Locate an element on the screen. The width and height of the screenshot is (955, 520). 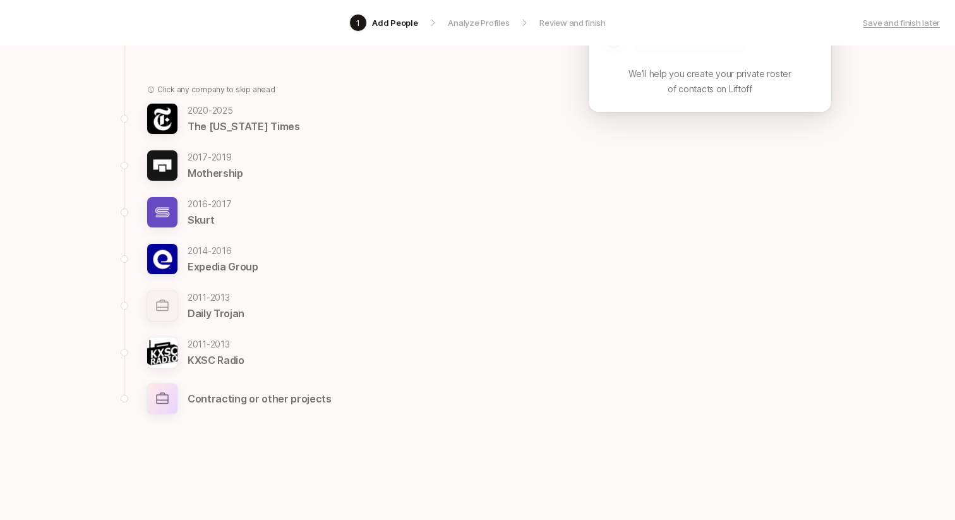
img: 687a34b2_7ddc_43bc_9880_a22941ca4704.jpg is located at coordinates (162, 119).